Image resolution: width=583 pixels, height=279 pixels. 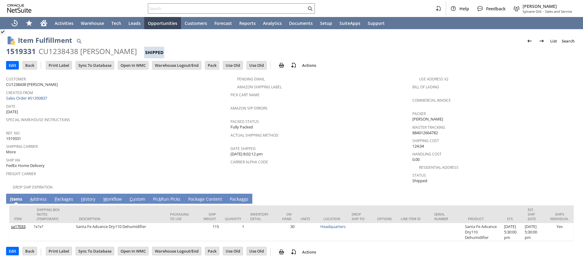 I want to click on span: Support, so click(x=376, y=23).